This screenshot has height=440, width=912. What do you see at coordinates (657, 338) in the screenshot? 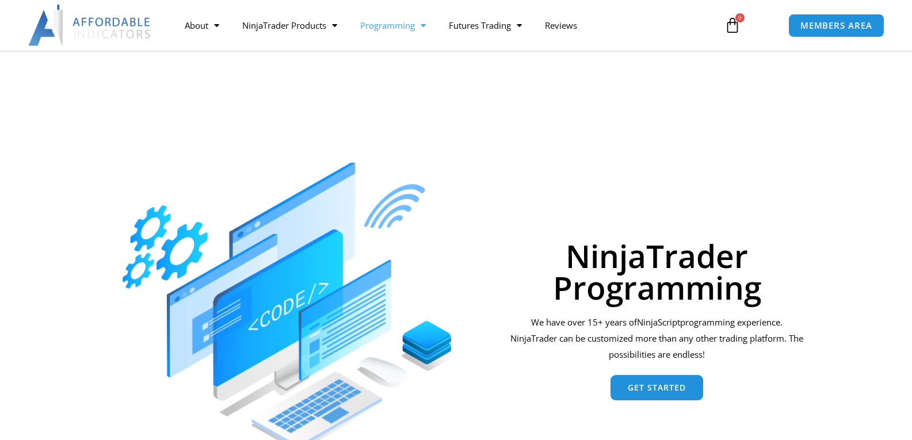
I see `span: programming experience. NinjaTrader can be customized more than any other trading platform. The p...` at bounding box center [657, 338].